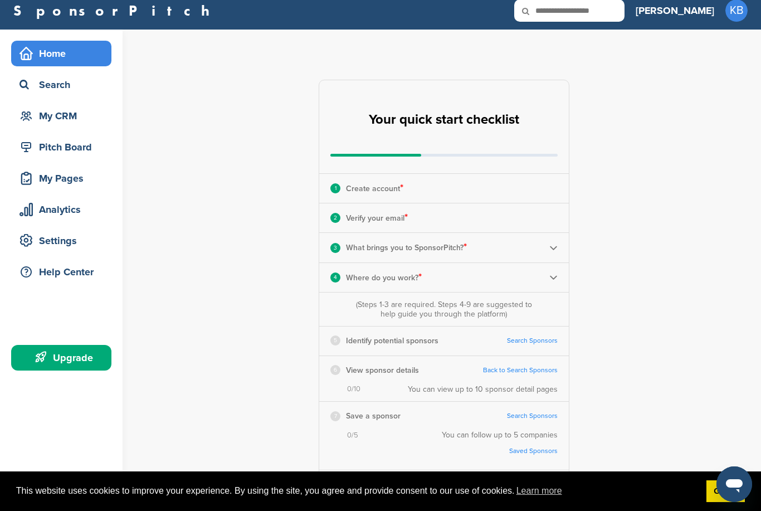 The image size is (761, 511). Describe the element at coordinates (64, 241) in the screenshot. I see `div: Settings` at that location.